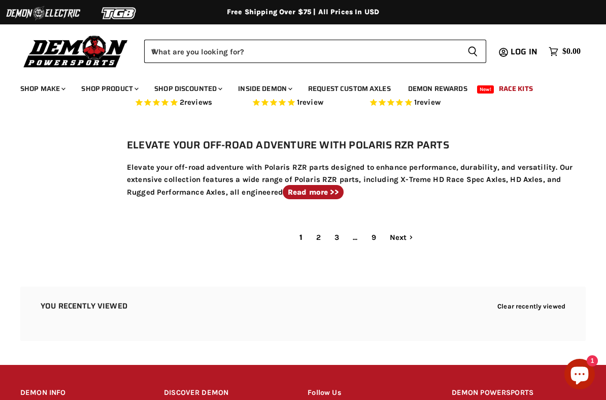 The image size is (606, 400). Describe the element at coordinates (516, 88) in the screenshot. I see `a: Race Kits` at that location.